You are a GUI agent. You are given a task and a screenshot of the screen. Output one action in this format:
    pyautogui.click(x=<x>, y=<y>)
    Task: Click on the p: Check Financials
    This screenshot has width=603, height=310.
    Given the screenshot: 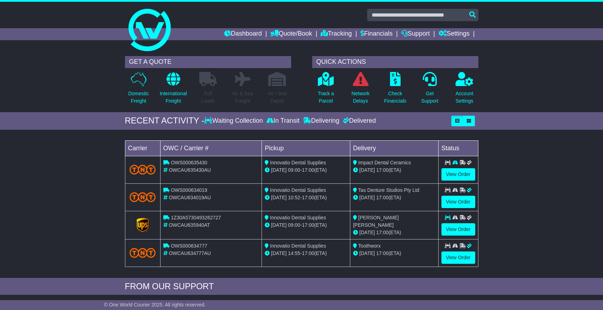 What is the action you would take?
    pyautogui.click(x=395, y=97)
    